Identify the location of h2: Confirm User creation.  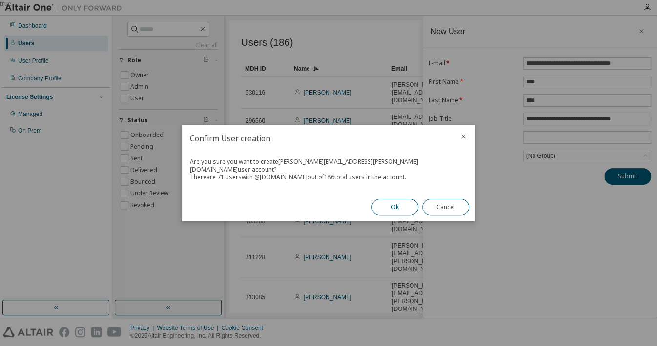
(317, 139).